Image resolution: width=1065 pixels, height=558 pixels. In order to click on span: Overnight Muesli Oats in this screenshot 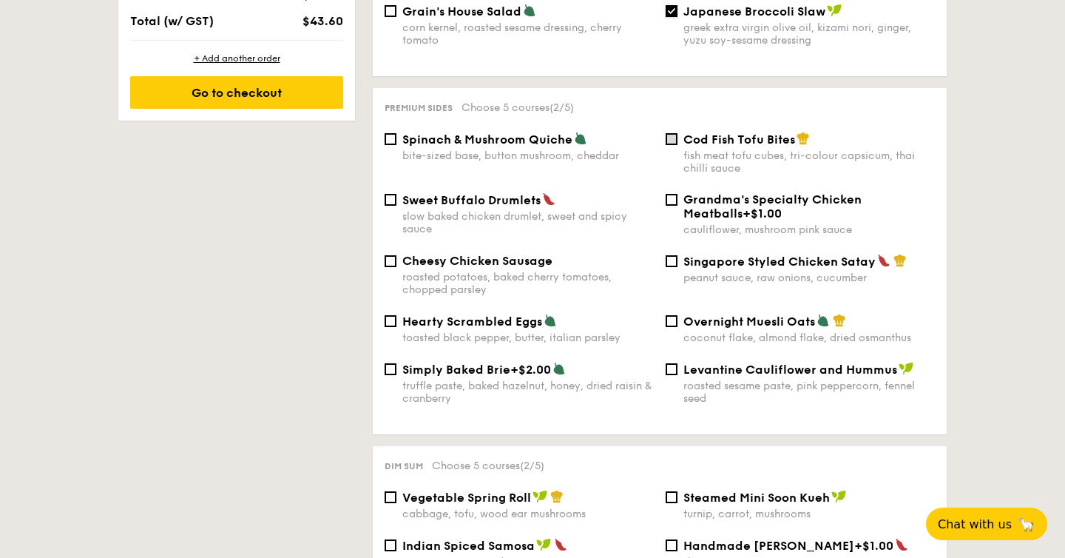, I will do `click(749, 321)`.